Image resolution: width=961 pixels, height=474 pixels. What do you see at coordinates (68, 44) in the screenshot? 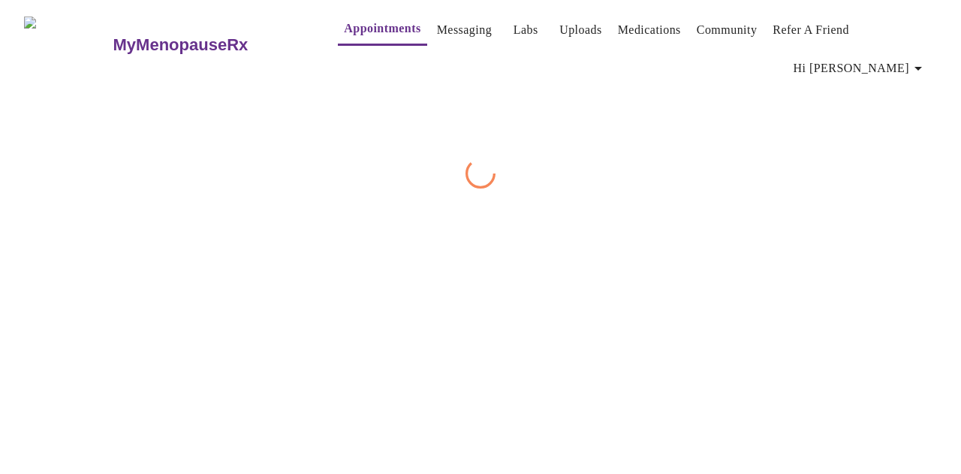
I see `img: MyMenopauseRx Logo` at bounding box center [68, 44].